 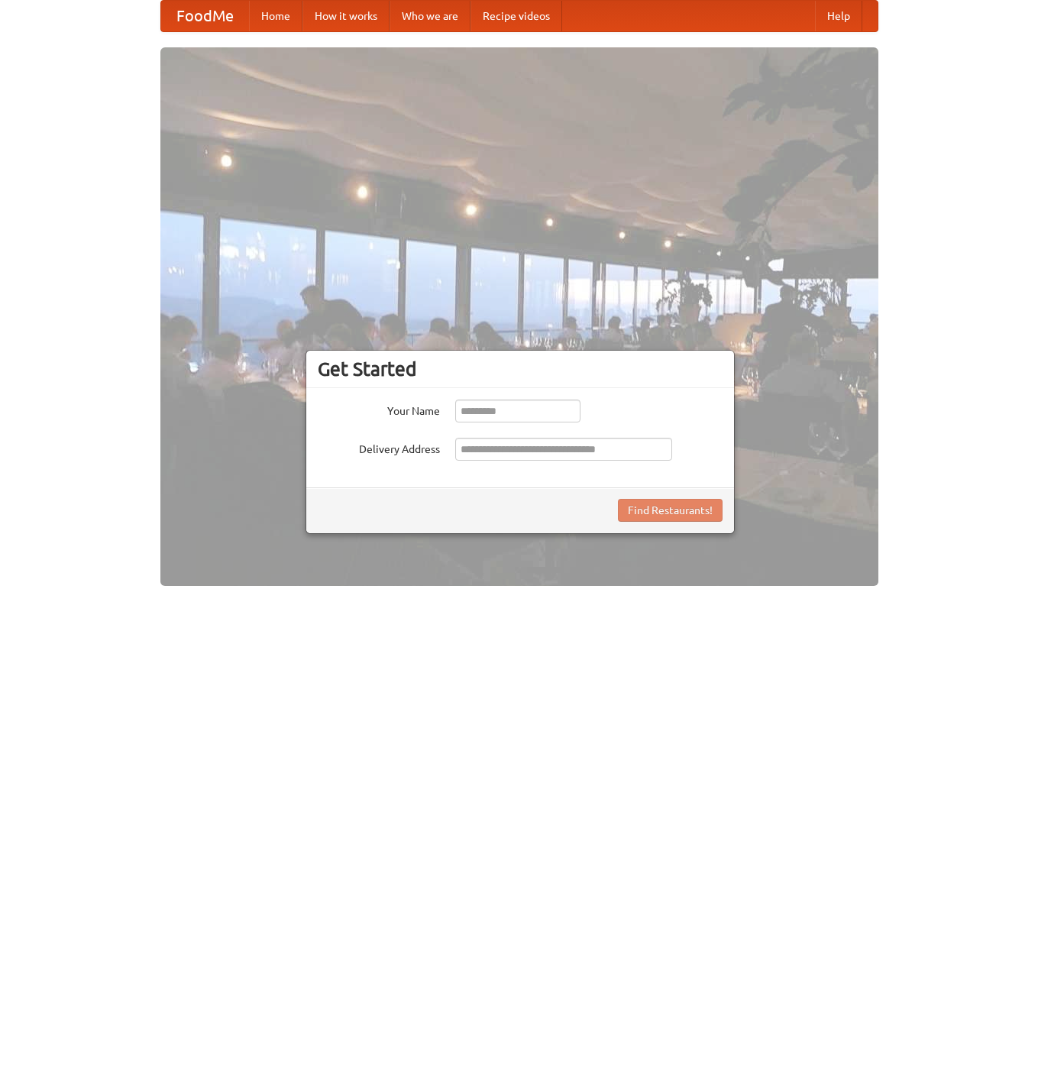 I want to click on a: Recipe videos, so click(x=516, y=16).